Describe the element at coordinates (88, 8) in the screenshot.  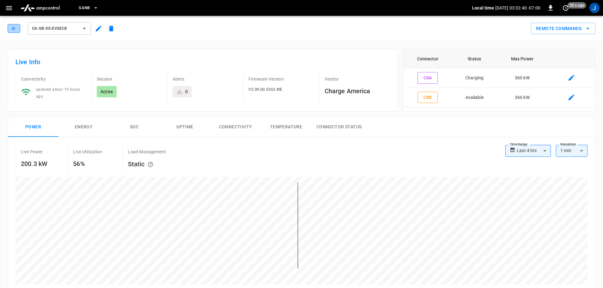
I see `button: SanB` at that location.